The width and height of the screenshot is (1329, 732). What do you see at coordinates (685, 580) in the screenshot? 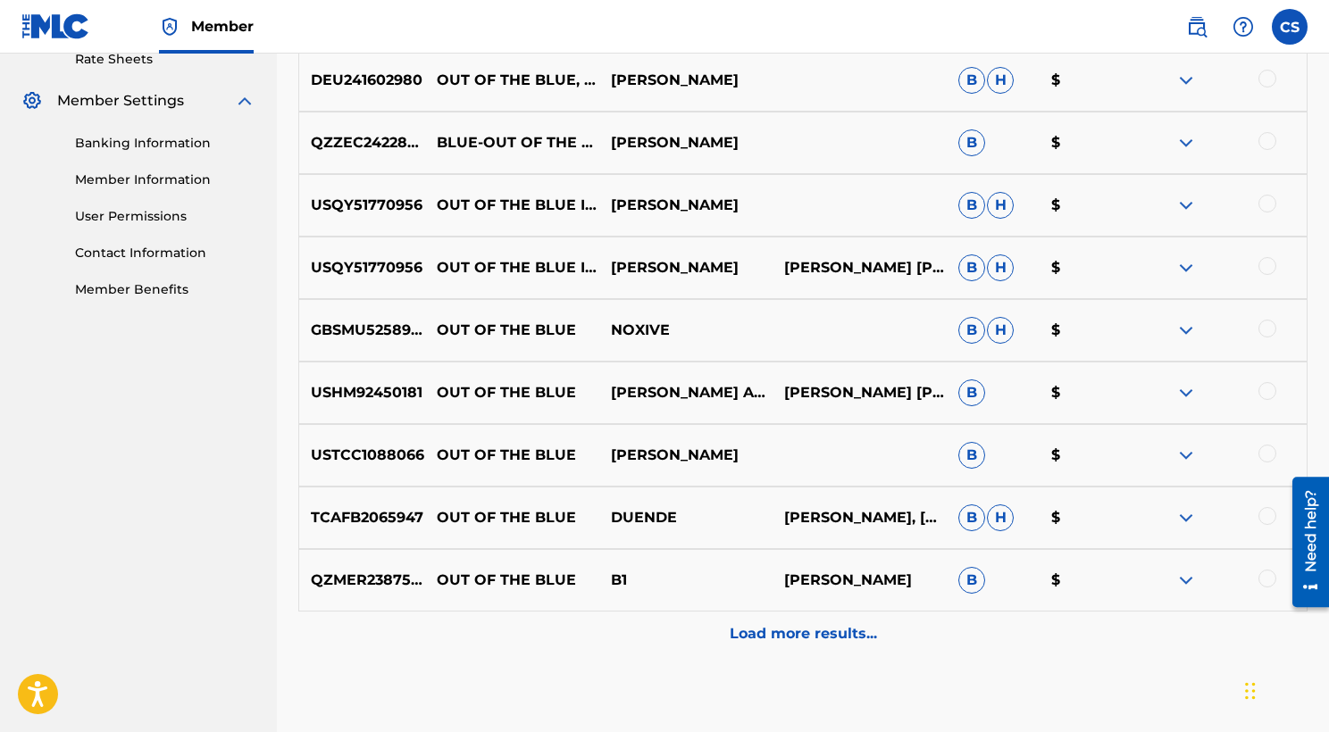
I see `p: B1` at bounding box center [685, 580].